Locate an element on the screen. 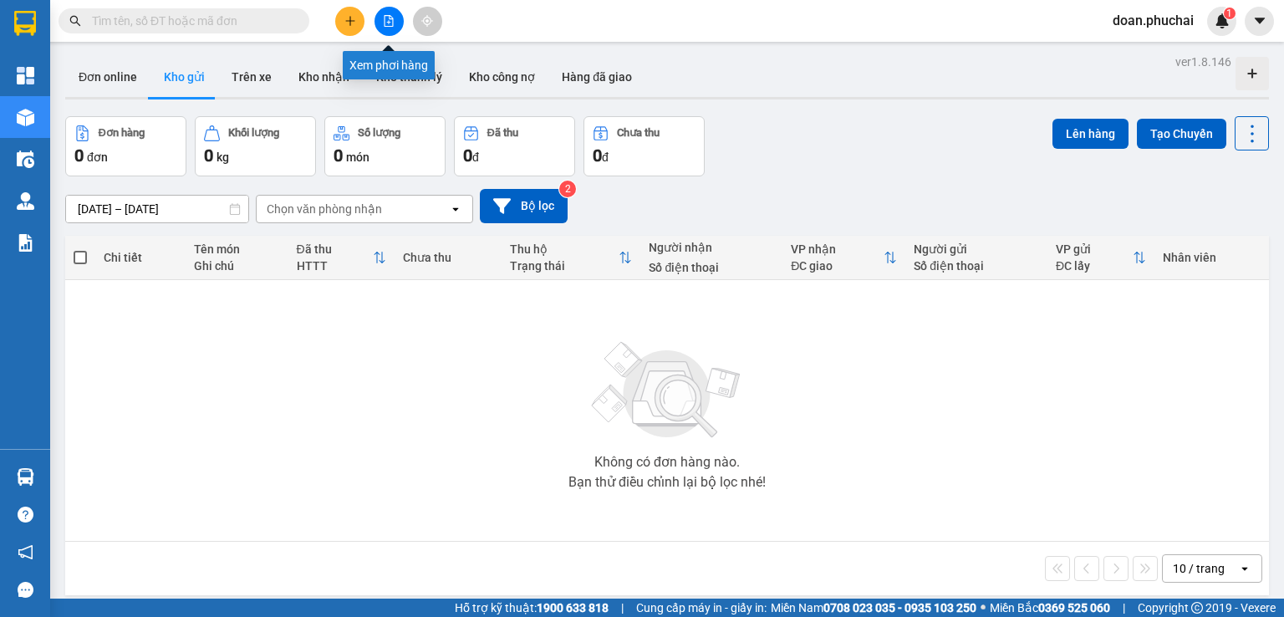 The width and height of the screenshot is (1284, 617). div: Bạn thử điều chỉnh lại bộ lọc nhé! is located at coordinates (667, 482).